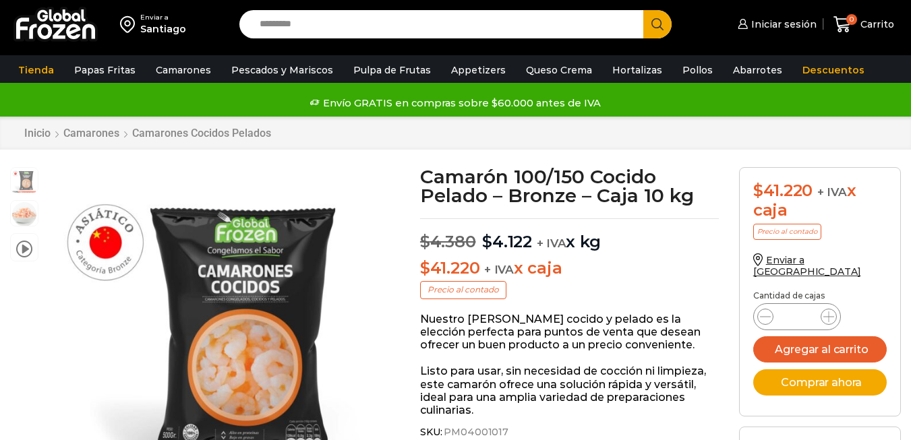  What do you see at coordinates (24, 181) in the screenshot?
I see `span: Camarón 100/150 Cocido Pelado` at bounding box center [24, 181].